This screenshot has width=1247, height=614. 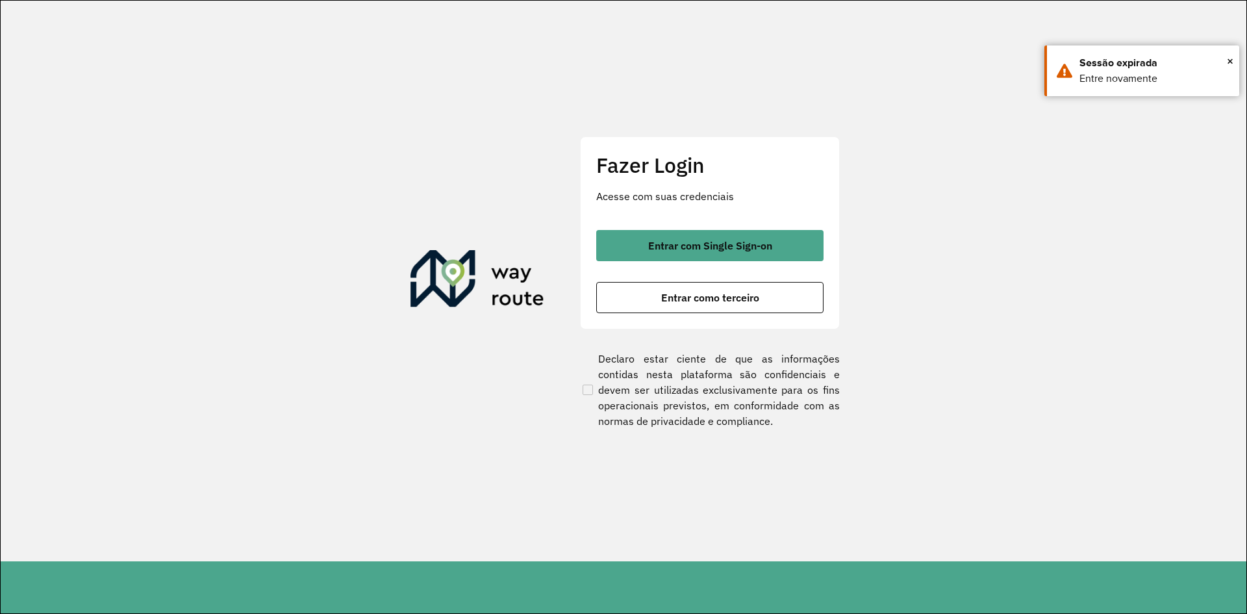 I want to click on span: Entrar como terceiro, so click(x=710, y=297).